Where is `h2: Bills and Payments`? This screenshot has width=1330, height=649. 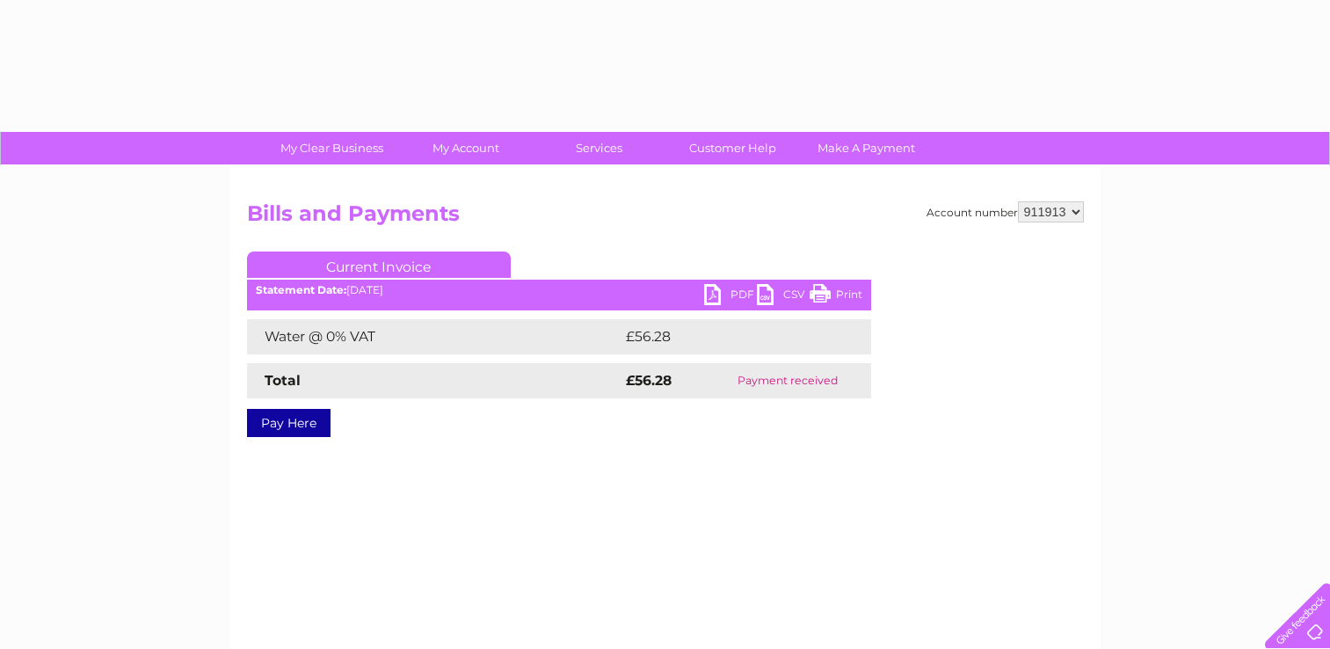 h2: Bills and Payments is located at coordinates (666, 218).